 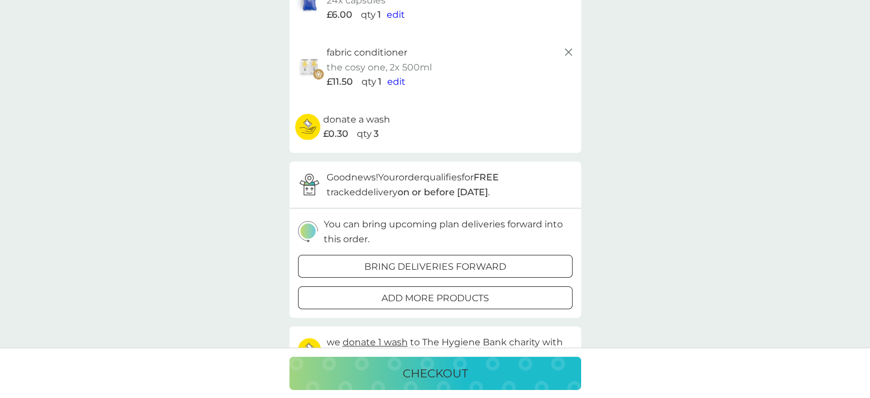 I want to click on p: we to The Hygiene Bank charity with every laundry or dishwash FREE trial., so click(x=450, y=349).